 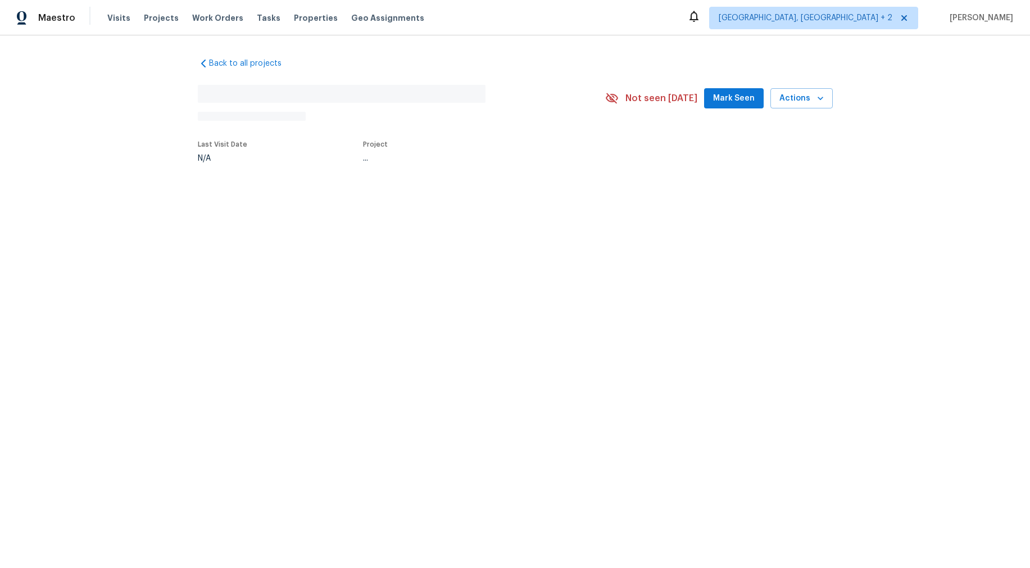 I want to click on span: Project, so click(x=375, y=144).